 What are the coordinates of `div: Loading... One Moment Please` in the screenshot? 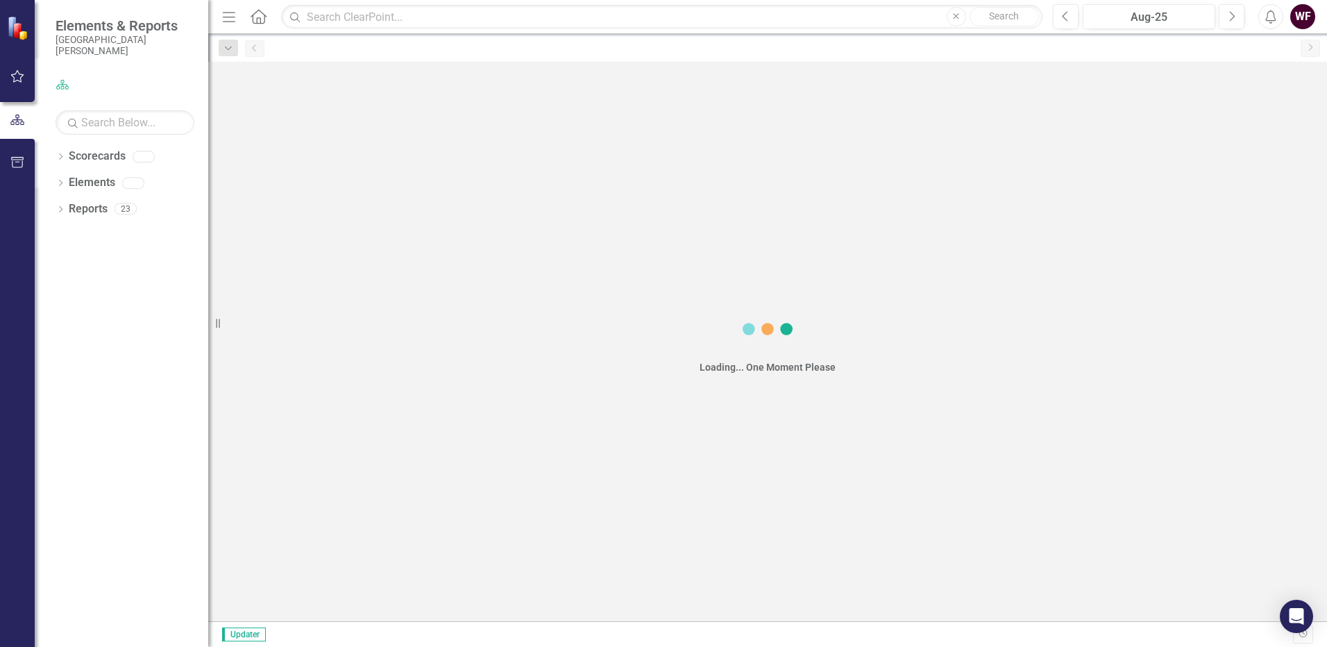 It's located at (768, 367).